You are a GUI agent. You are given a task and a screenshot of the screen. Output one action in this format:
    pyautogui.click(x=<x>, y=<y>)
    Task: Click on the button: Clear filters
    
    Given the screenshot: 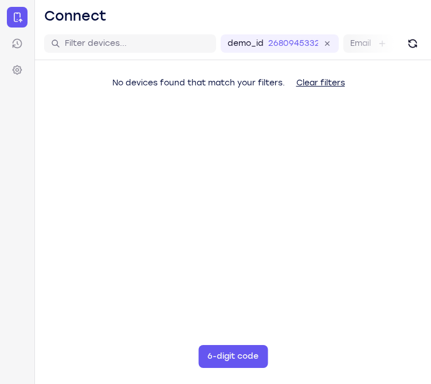 What is the action you would take?
    pyautogui.click(x=321, y=83)
    